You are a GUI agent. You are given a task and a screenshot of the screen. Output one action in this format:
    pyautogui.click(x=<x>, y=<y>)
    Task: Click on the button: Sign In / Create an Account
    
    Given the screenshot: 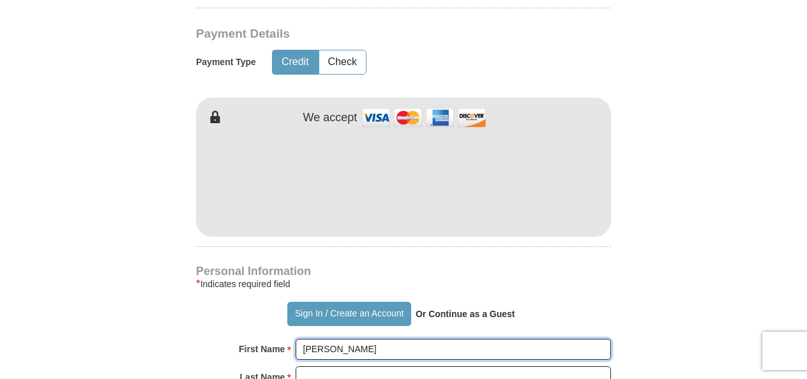 What is the action you would take?
    pyautogui.click(x=348, y=314)
    